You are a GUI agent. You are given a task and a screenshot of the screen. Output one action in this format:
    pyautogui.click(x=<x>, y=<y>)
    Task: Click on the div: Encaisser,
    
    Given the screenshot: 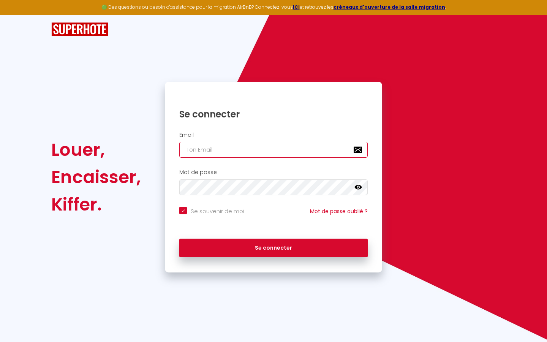 What is the action you would take?
    pyautogui.click(x=96, y=177)
    